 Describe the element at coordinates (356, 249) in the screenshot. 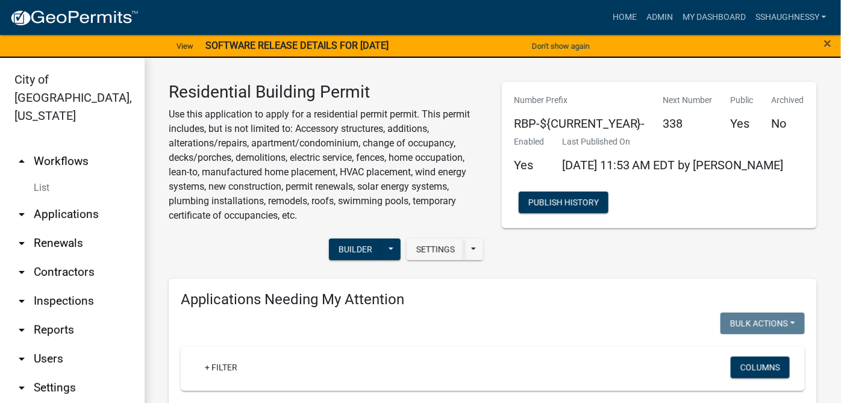

I see `button: Builder` at that location.